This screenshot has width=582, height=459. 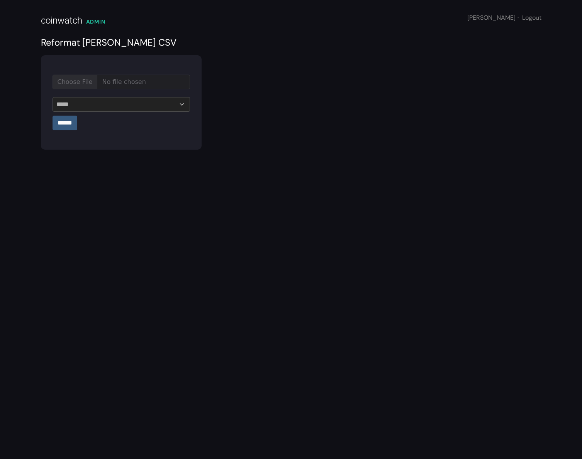 What do you see at coordinates (532, 17) in the screenshot?
I see `a: Logout` at bounding box center [532, 17].